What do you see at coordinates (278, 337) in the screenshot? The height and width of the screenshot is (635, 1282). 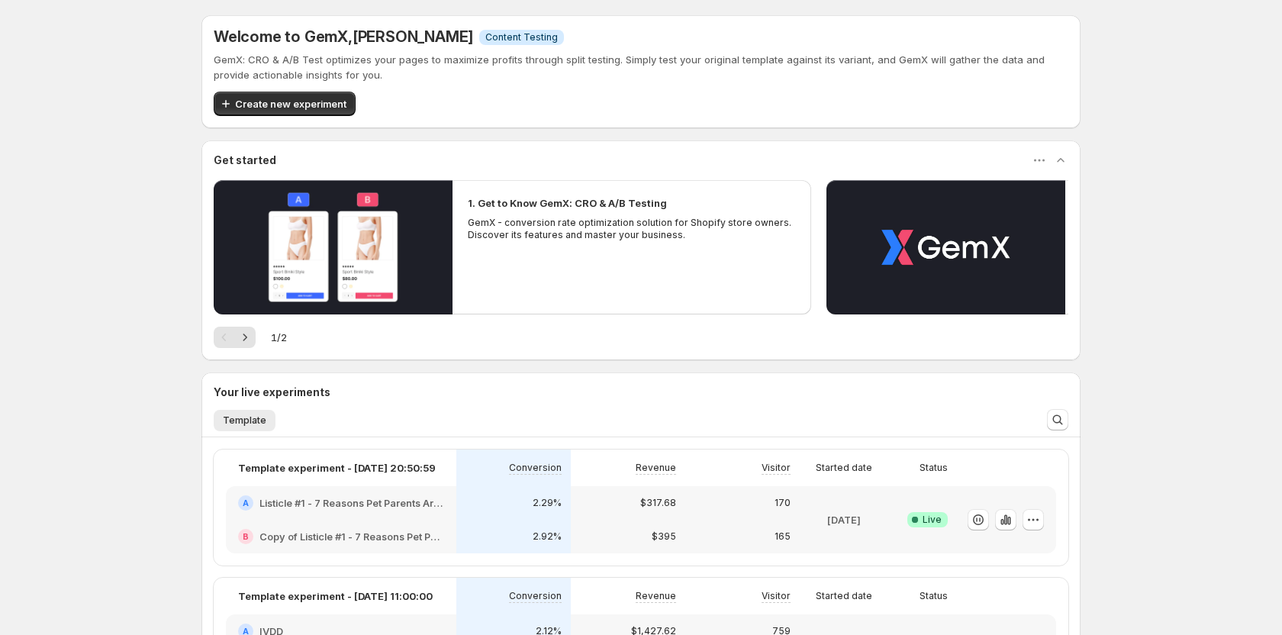 I see `span: 1 / 2` at bounding box center [278, 337].